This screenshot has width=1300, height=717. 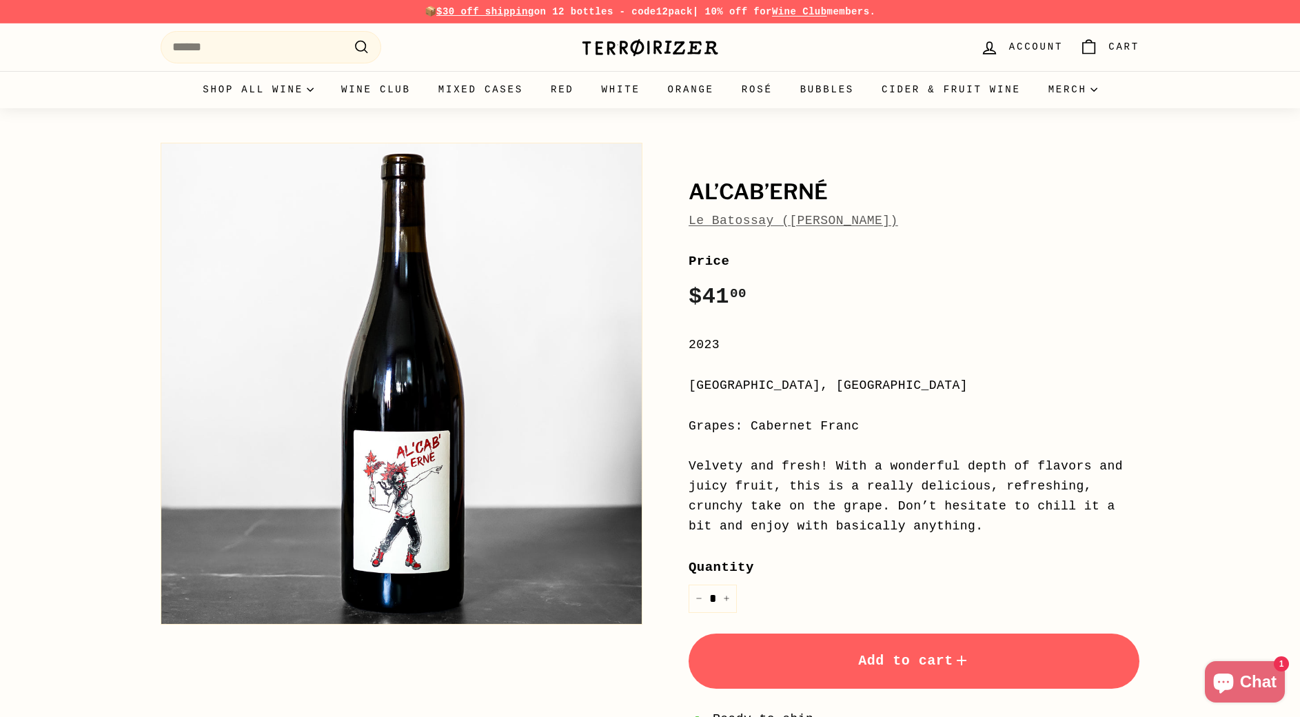 I want to click on button: Reduce item quantity by one, so click(x=699, y=598).